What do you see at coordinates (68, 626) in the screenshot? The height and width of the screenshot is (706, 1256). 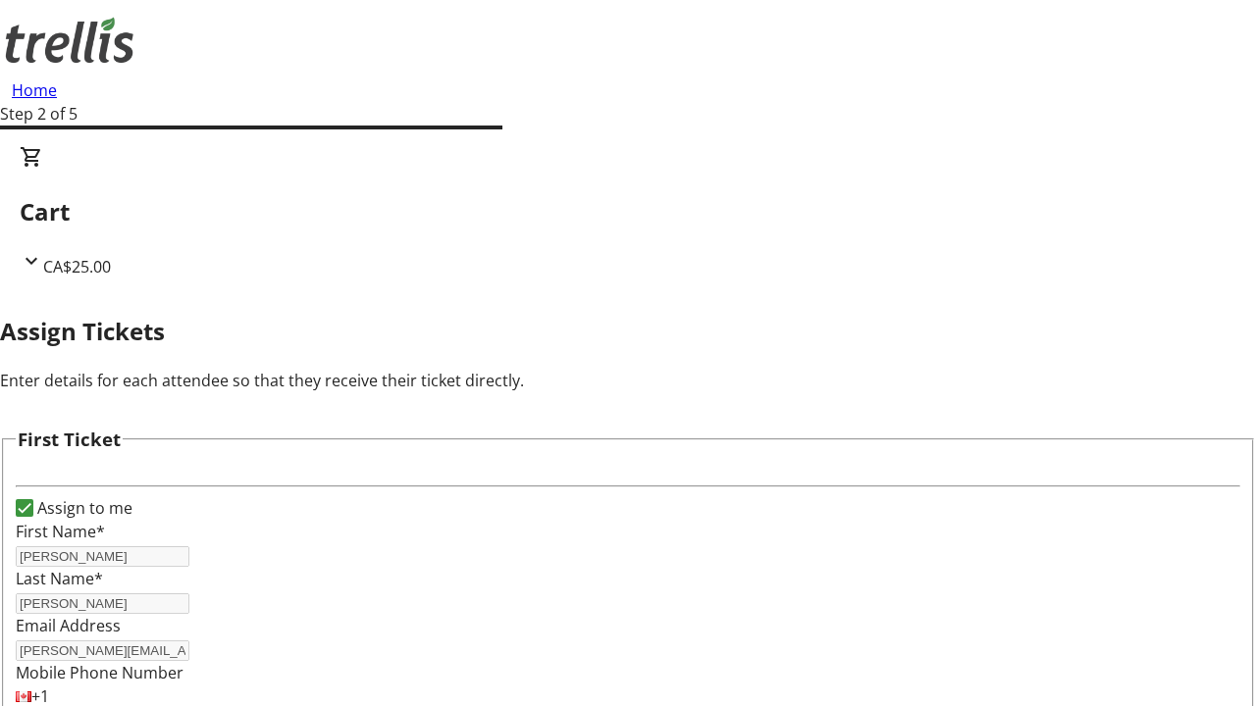 I see `label: Email Address` at bounding box center [68, 626].